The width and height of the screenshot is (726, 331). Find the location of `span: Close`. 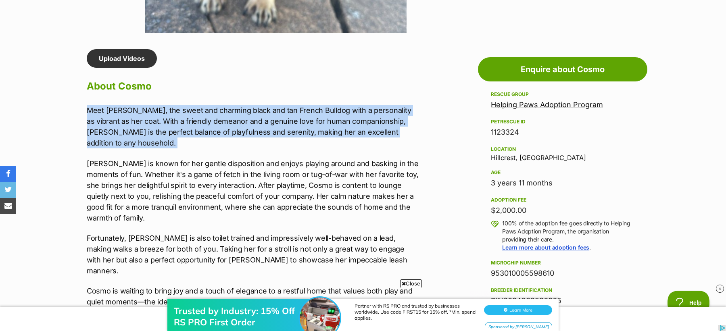

span: Close is located at coordinates (411, 284).